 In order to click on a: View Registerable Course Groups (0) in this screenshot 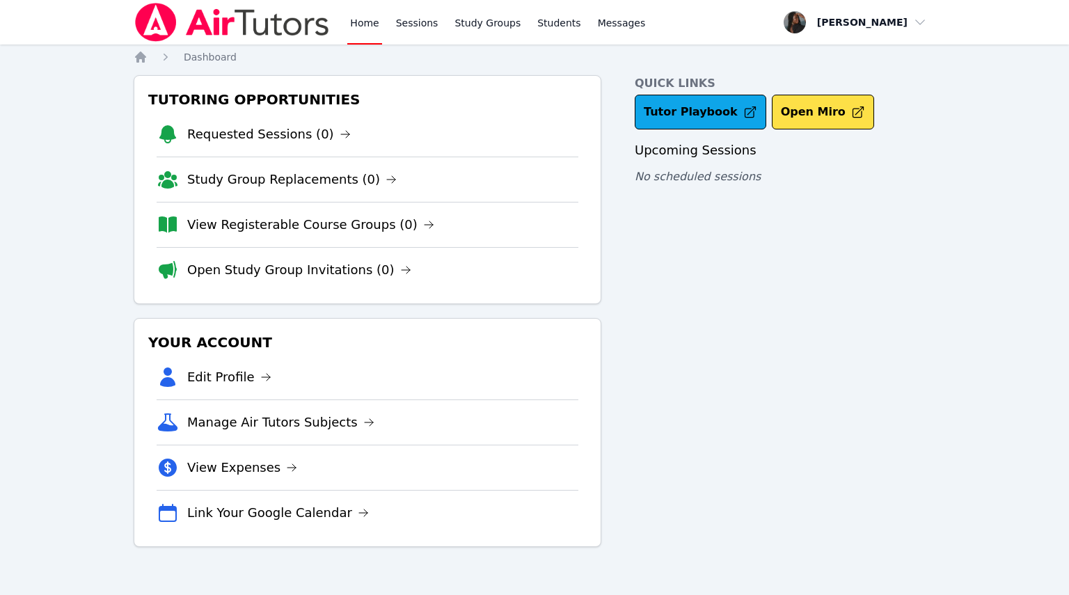, I will do `click(310, 225)`.